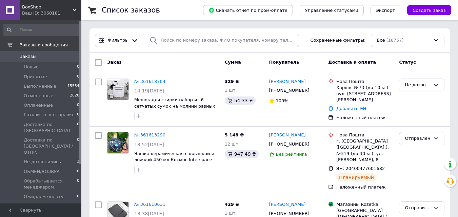 This screenshot has height=217, width=458. I want to click on span: Сумма, so click(233, 62).